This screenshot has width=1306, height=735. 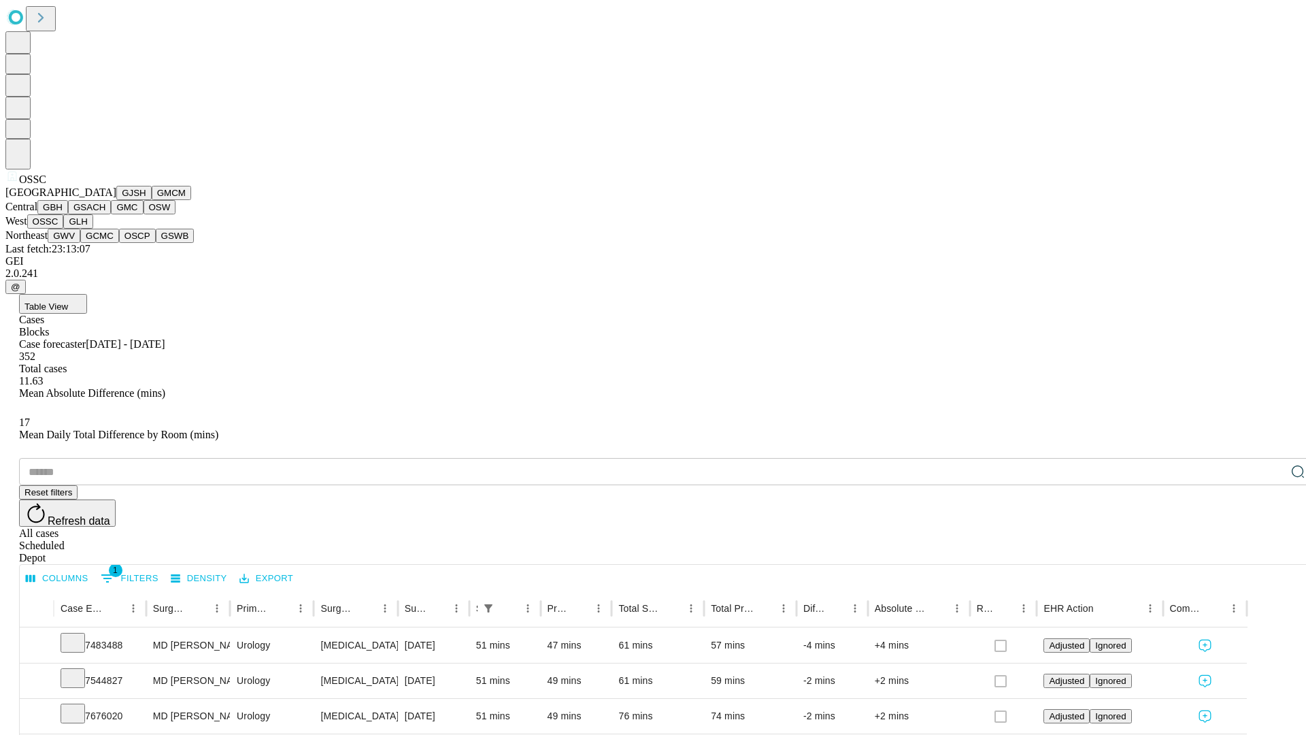 I want to click on div: 59 mins, so click(x=751, y=680).